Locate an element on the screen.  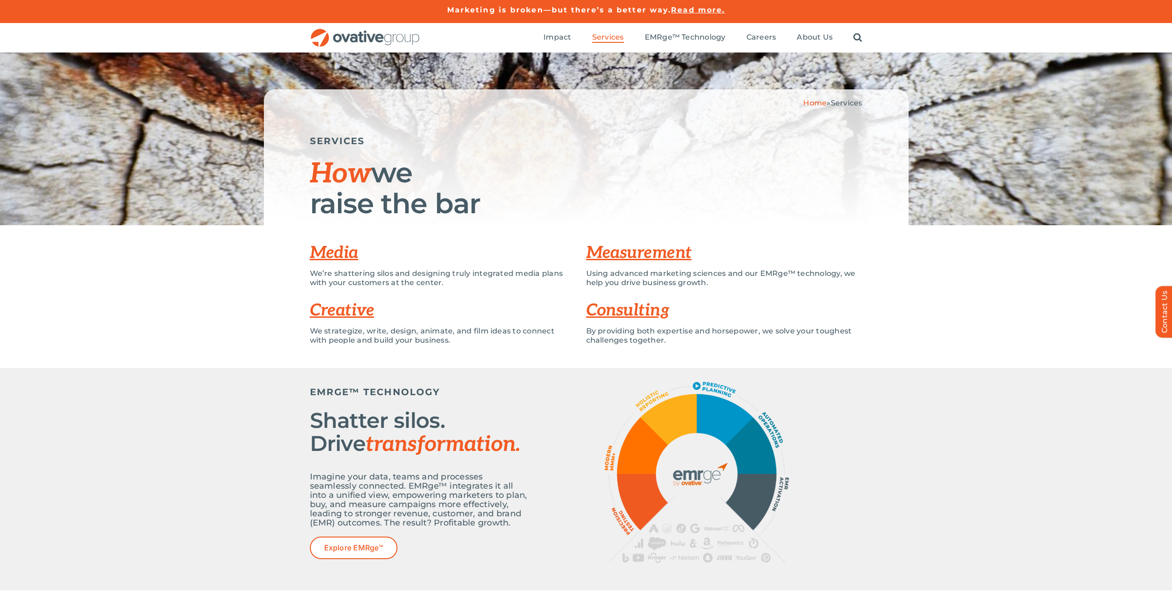
span: Careers is located at coordinates (761, 37).